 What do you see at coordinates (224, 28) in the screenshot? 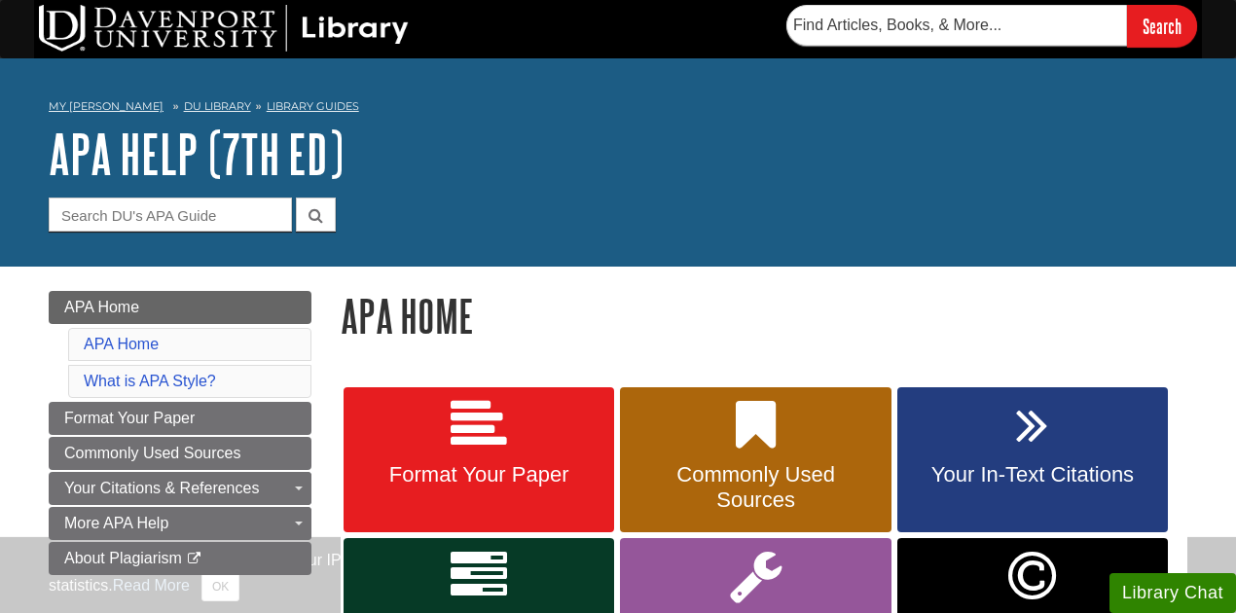
I see `img: DU Library` at bounding box center [224, 28].